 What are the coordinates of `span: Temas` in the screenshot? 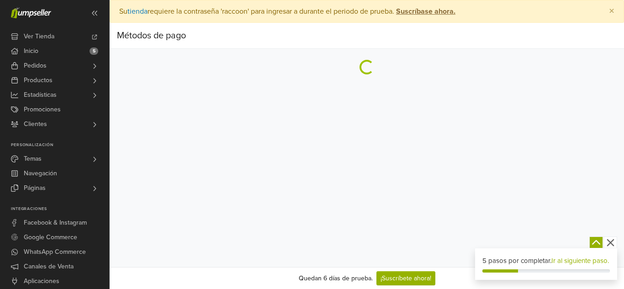 It's located at (32, 159).